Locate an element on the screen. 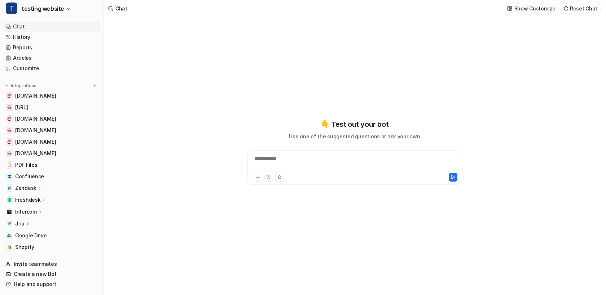 The width and height of the screenshot is (606, 295). a: History is located at coordinates (52, 37).